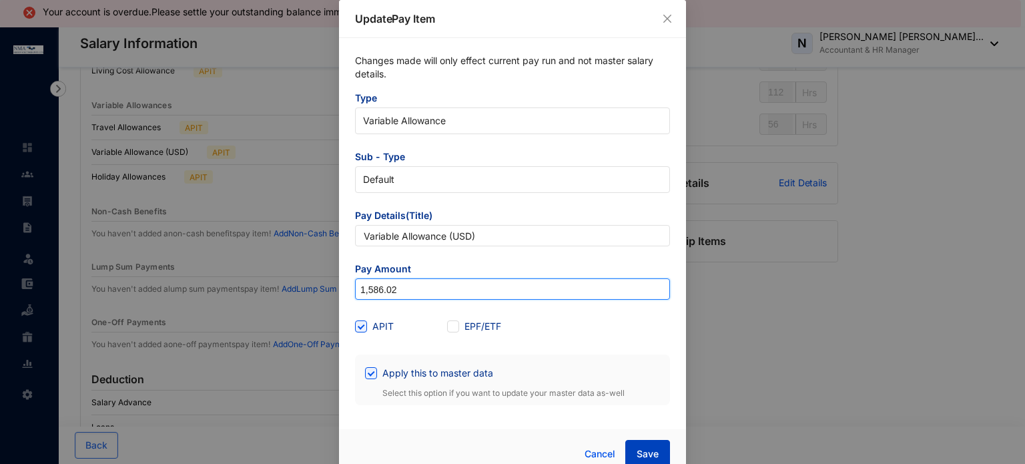 The height and width of the screenshot is (464, 1025). What do you see at coordinates (513, 99) in the screenshot?
I see `span: Type` at bounding box center [513, 99].